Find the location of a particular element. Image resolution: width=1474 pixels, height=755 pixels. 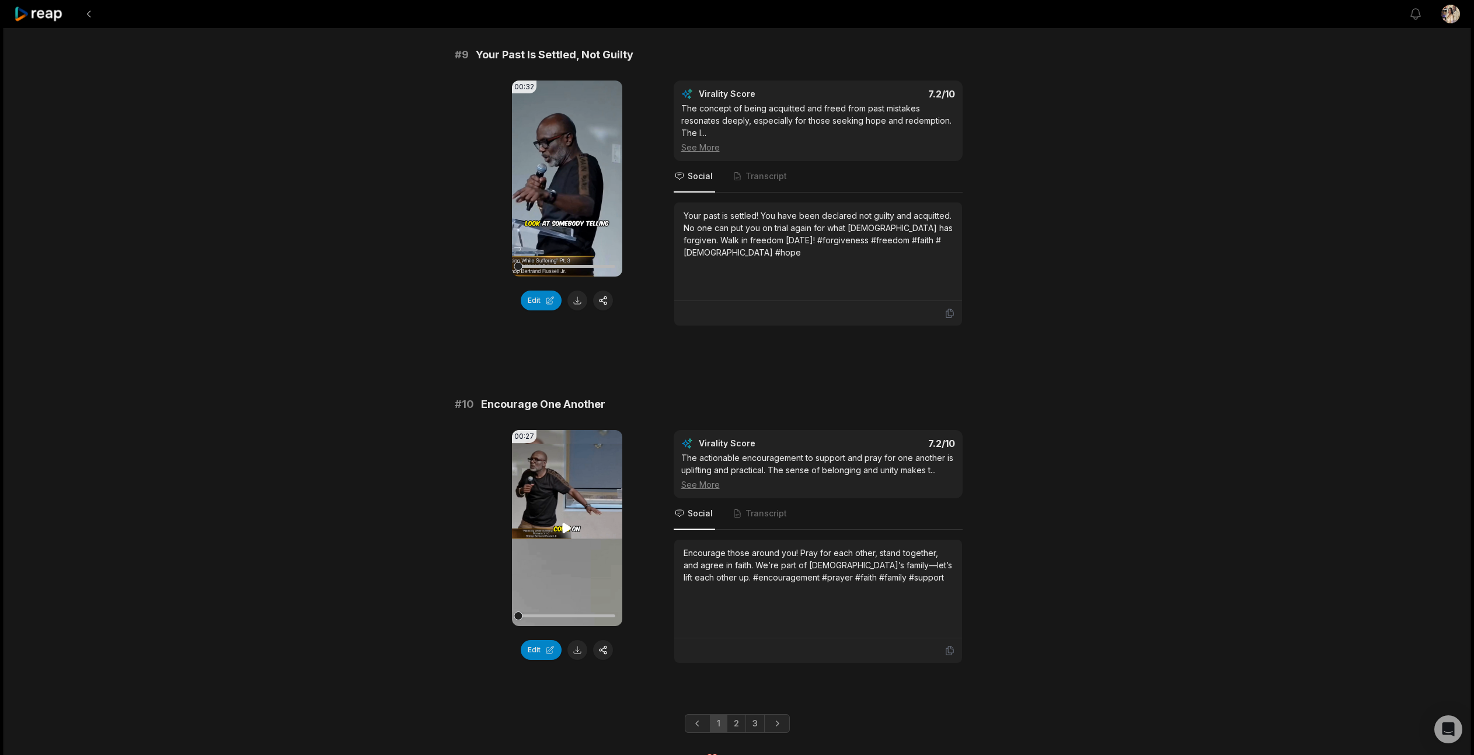

a: Page 3 is located at coordinates (755, 724).